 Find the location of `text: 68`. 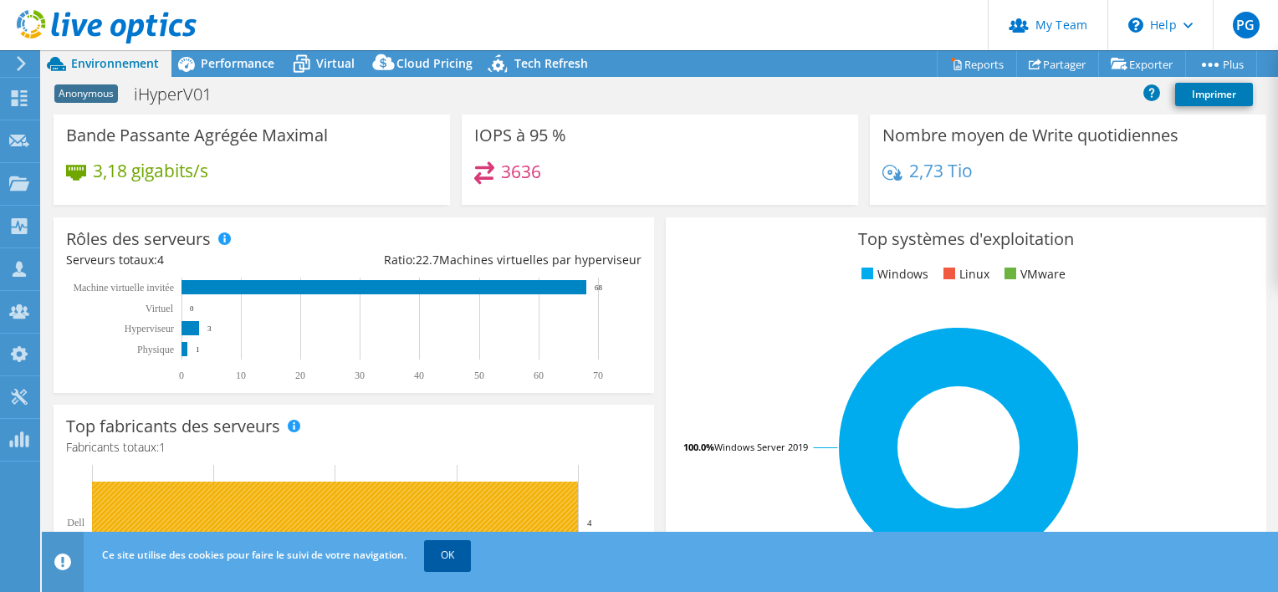

text: 68 is located at coordinates (599, 288).